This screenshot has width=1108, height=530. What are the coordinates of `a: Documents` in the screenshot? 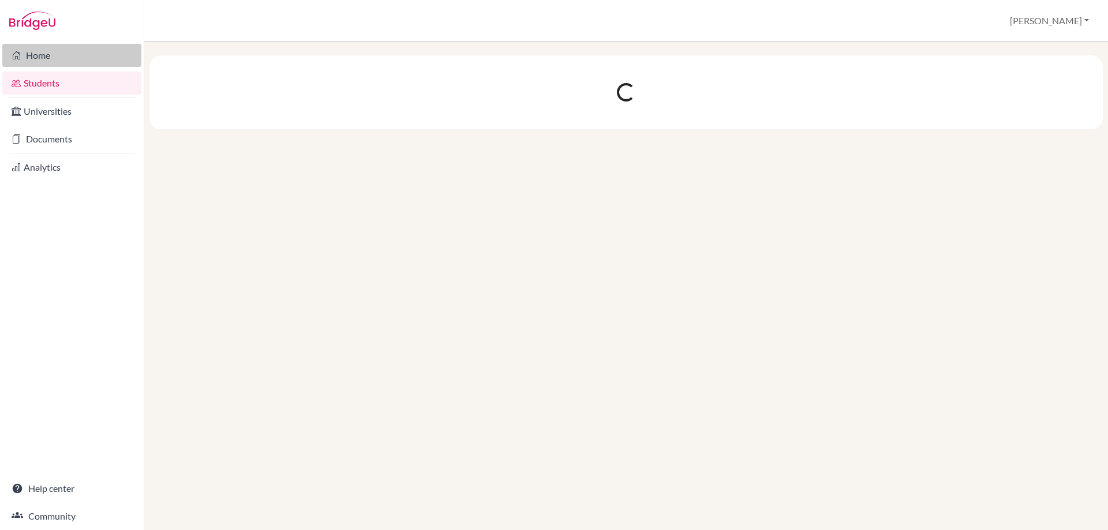 It's located at (72, 139).